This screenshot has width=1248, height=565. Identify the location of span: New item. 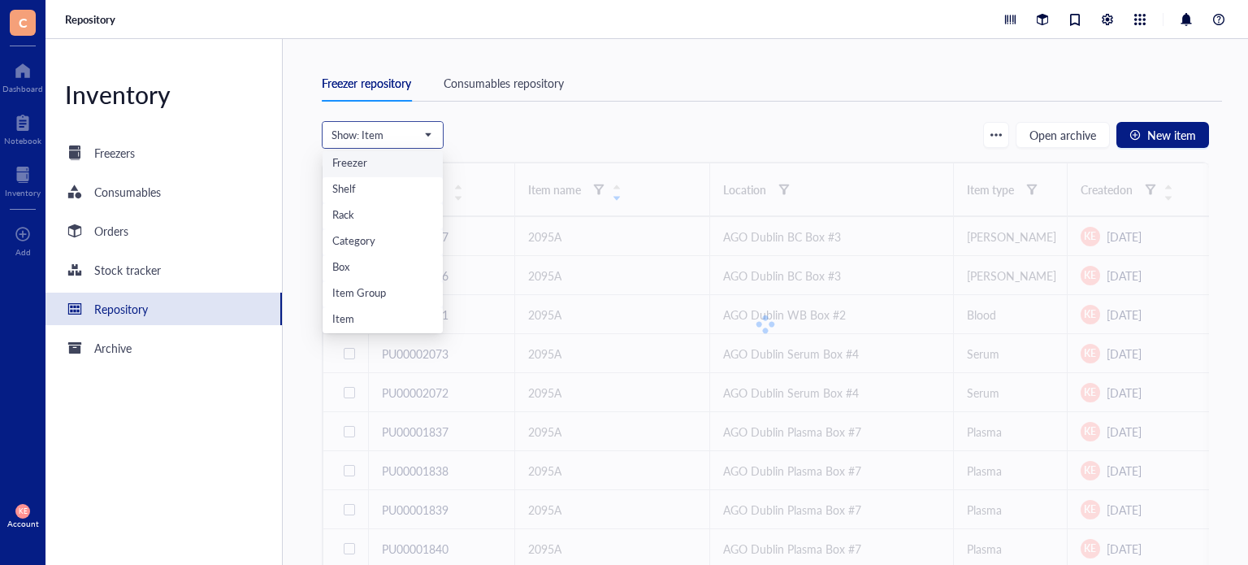
(1172, 135).